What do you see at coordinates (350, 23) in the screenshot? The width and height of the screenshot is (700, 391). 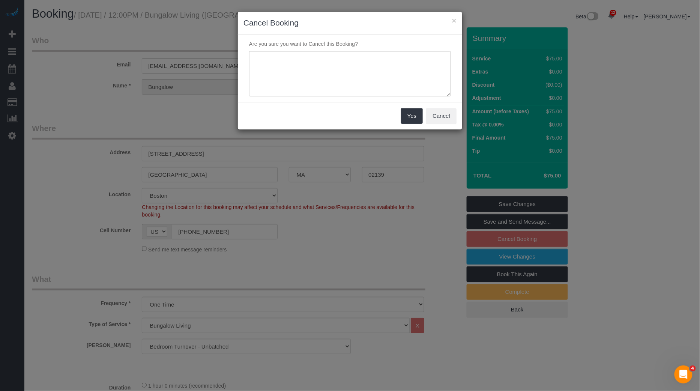 I see `h3: Cancel Booking` at bounding box center [350, 23].